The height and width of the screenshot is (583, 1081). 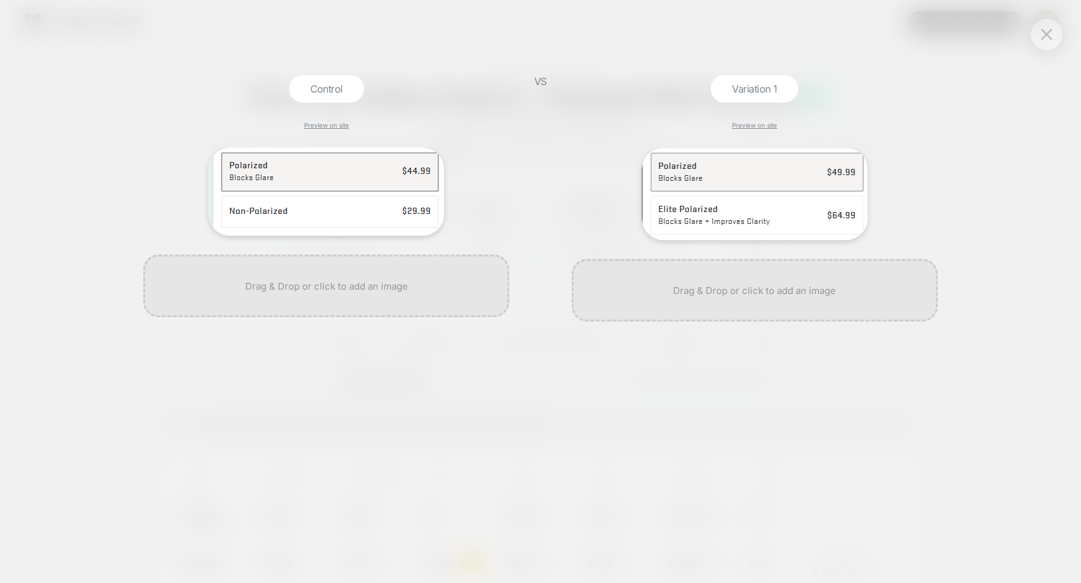 I want to click on div: Control, so click(x=327, y=89).